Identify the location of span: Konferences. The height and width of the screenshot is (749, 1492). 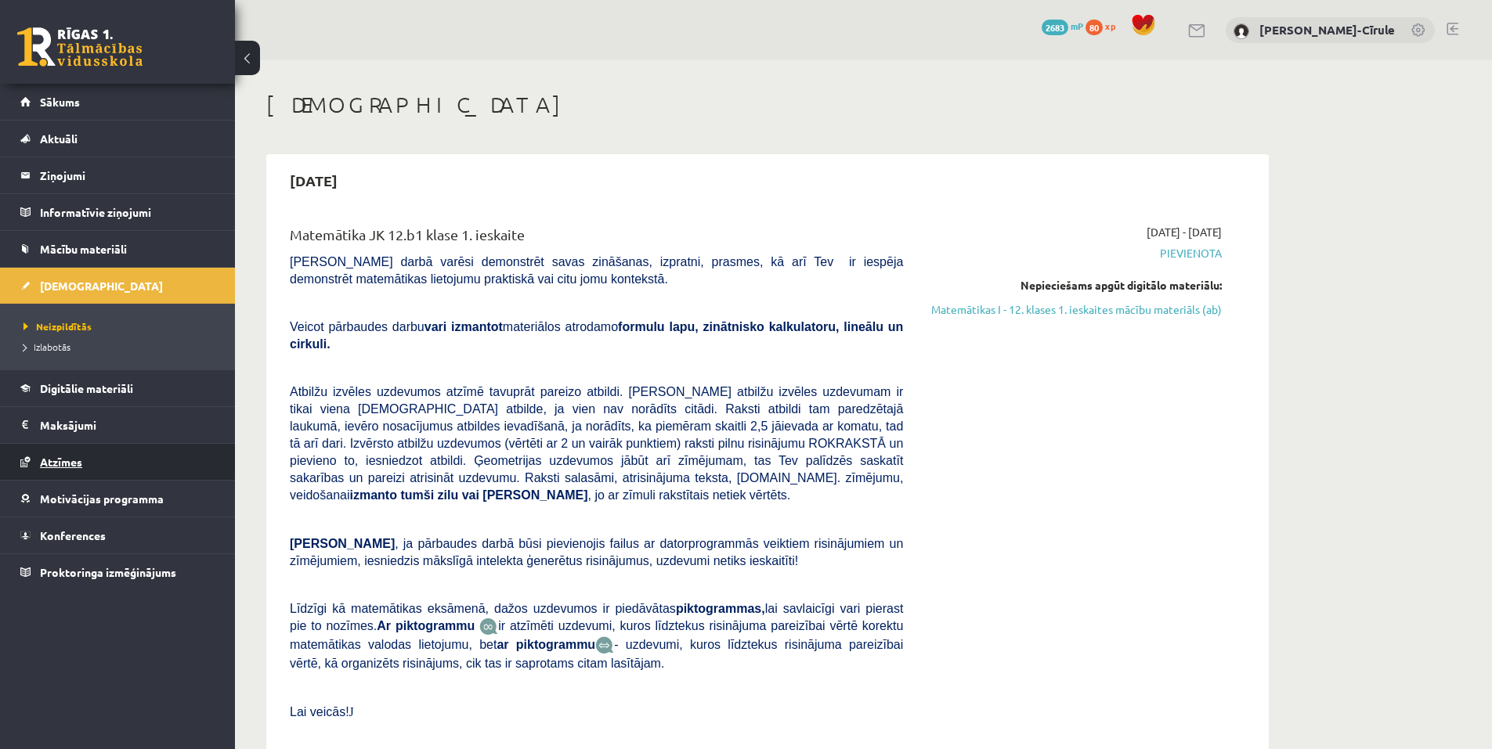
(73, 536).